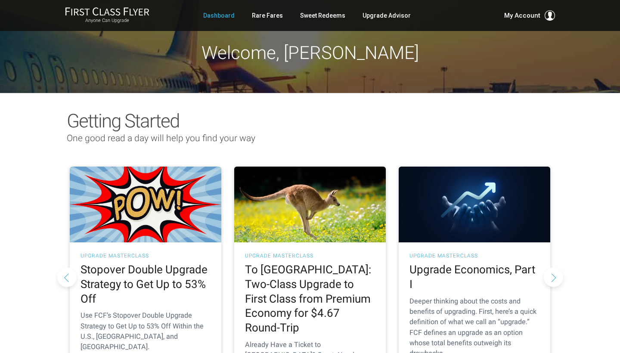 The width and height of the screenshot is (620, 353). I want to click on small: Anyone Can Upgrade, so click(107, 21).